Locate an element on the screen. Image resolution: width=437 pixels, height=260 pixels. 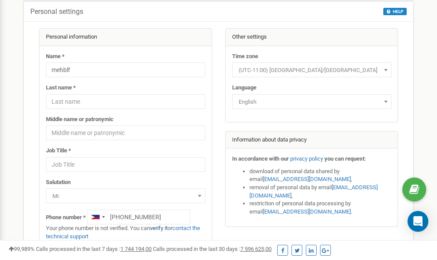
label: Time zone is located at coordinates (245, 56).